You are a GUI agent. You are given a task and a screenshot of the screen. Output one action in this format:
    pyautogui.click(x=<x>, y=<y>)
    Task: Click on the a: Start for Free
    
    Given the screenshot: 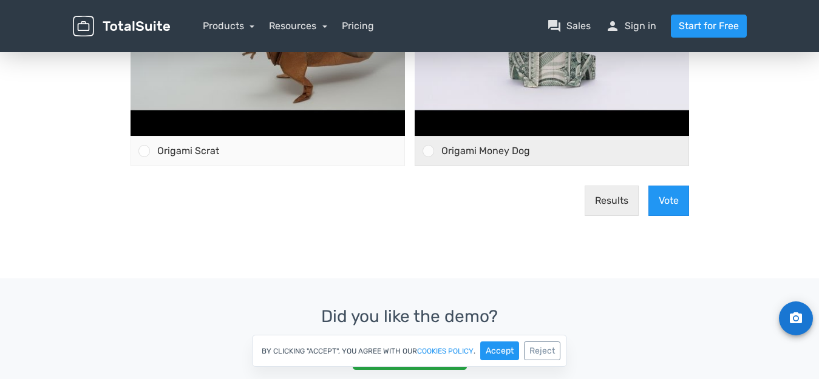 What is the action you would take?
    pyautogui.click(x=709, y=26)
    